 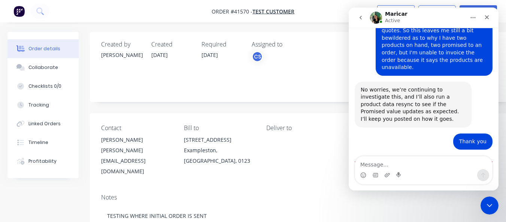 I want to click on div: Contact, so click(x=136, y=128).